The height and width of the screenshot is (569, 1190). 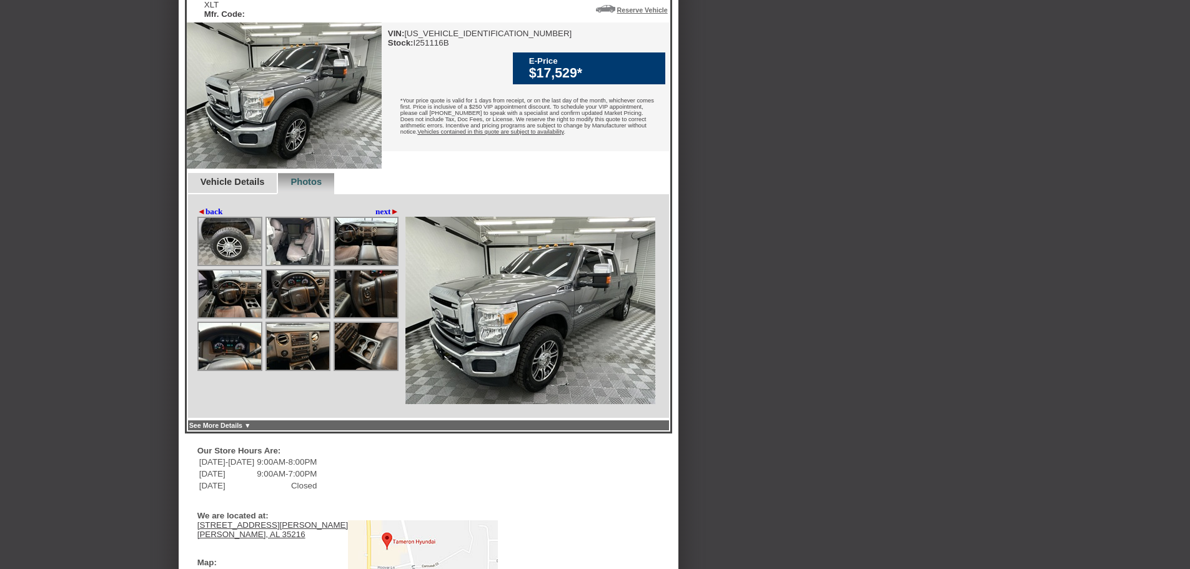 What do you see at coordinates (210, 212) in the screenshot?
I see `a: ◄back` at bounding box center [210, 212].